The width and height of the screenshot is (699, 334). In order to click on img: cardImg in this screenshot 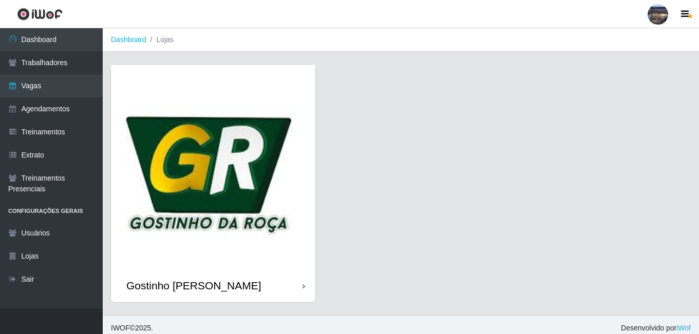, I will do `click(213, 167)`.